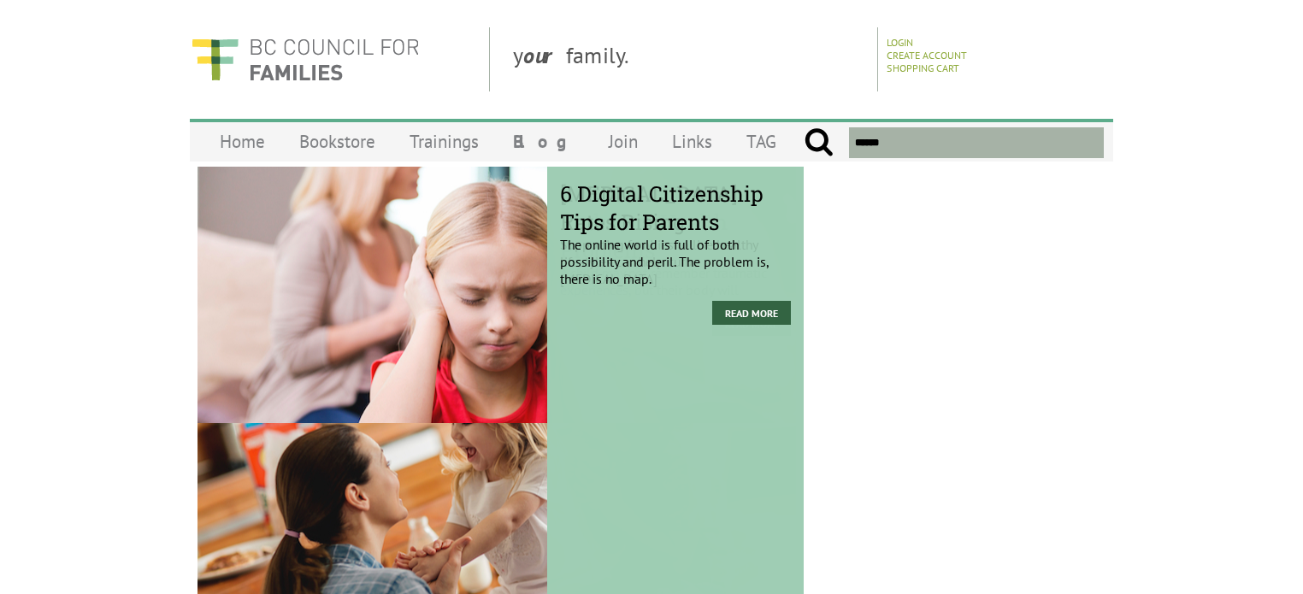 The image size is (1303, 594). What do you see at coordinates (818, 143) in the screenshot?
I see `input: Submit` at bounding box center [818, 143].